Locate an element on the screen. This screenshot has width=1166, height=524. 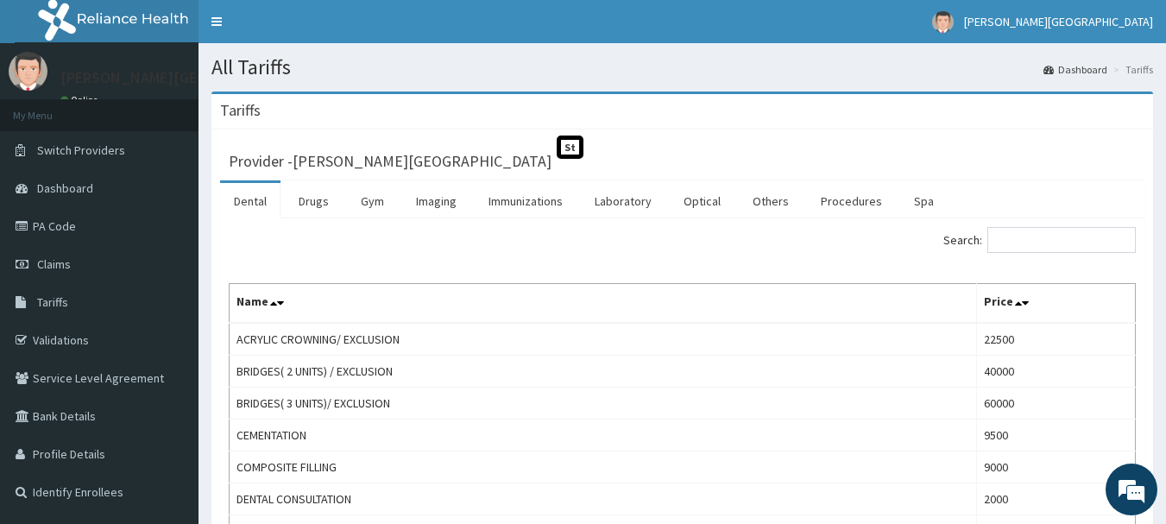
a: Dashboard is located at coordinates (1075, 69).